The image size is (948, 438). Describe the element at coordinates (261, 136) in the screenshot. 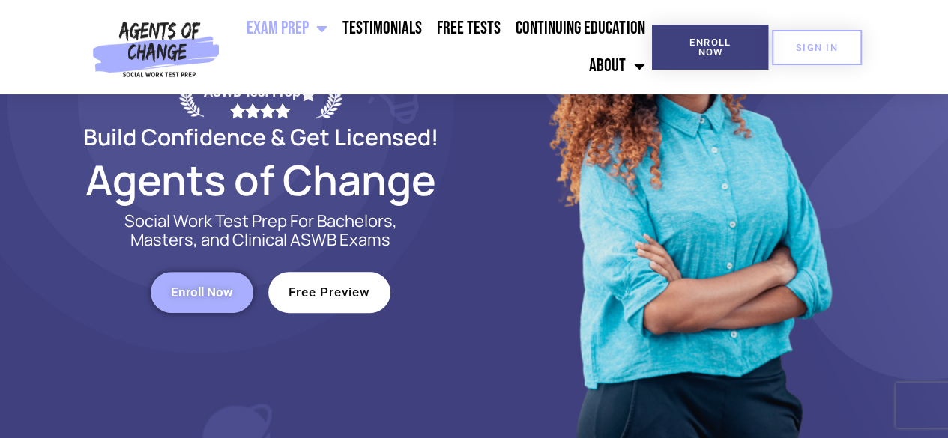

I see `h2: Build Confidence & Get Licensed!` at that location.